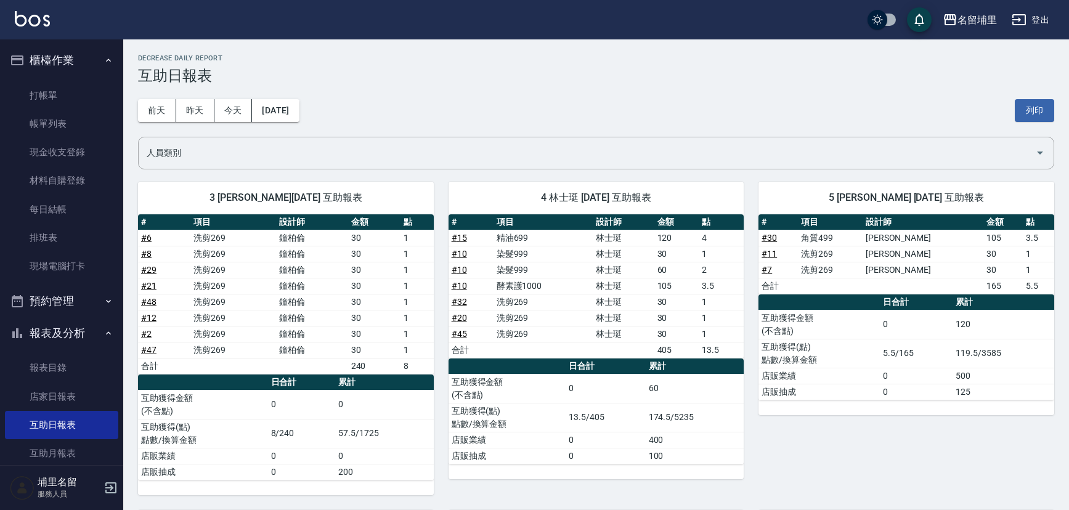 The width and height of the screenshot is (1069, 510). Describe the element at coordinates (62, 333) in the screenshot. I see `button: 報表及分析` at that location.